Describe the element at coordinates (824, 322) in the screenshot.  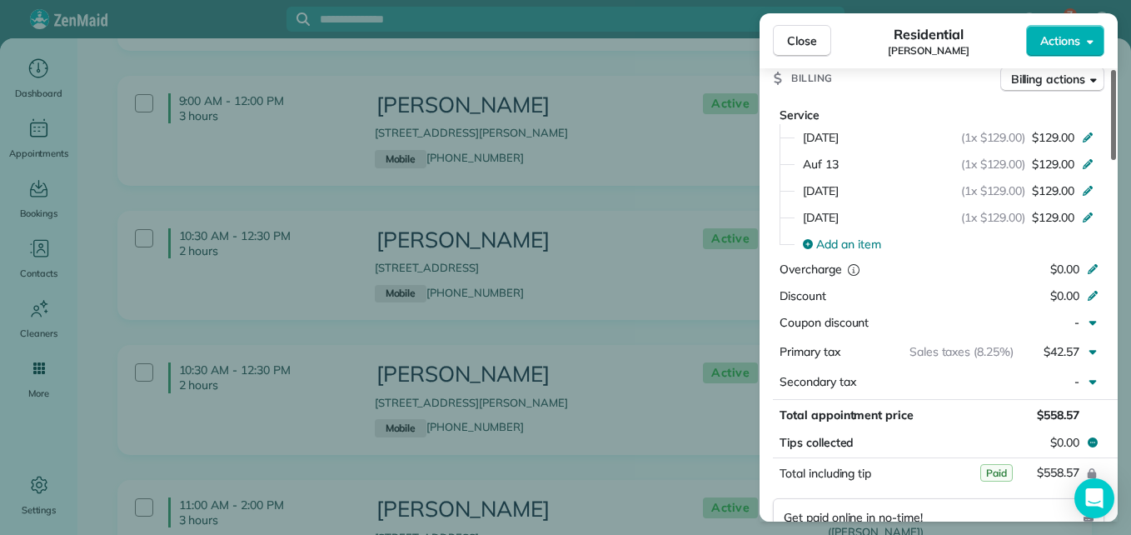
I see `span: Coupon discount` at that location.